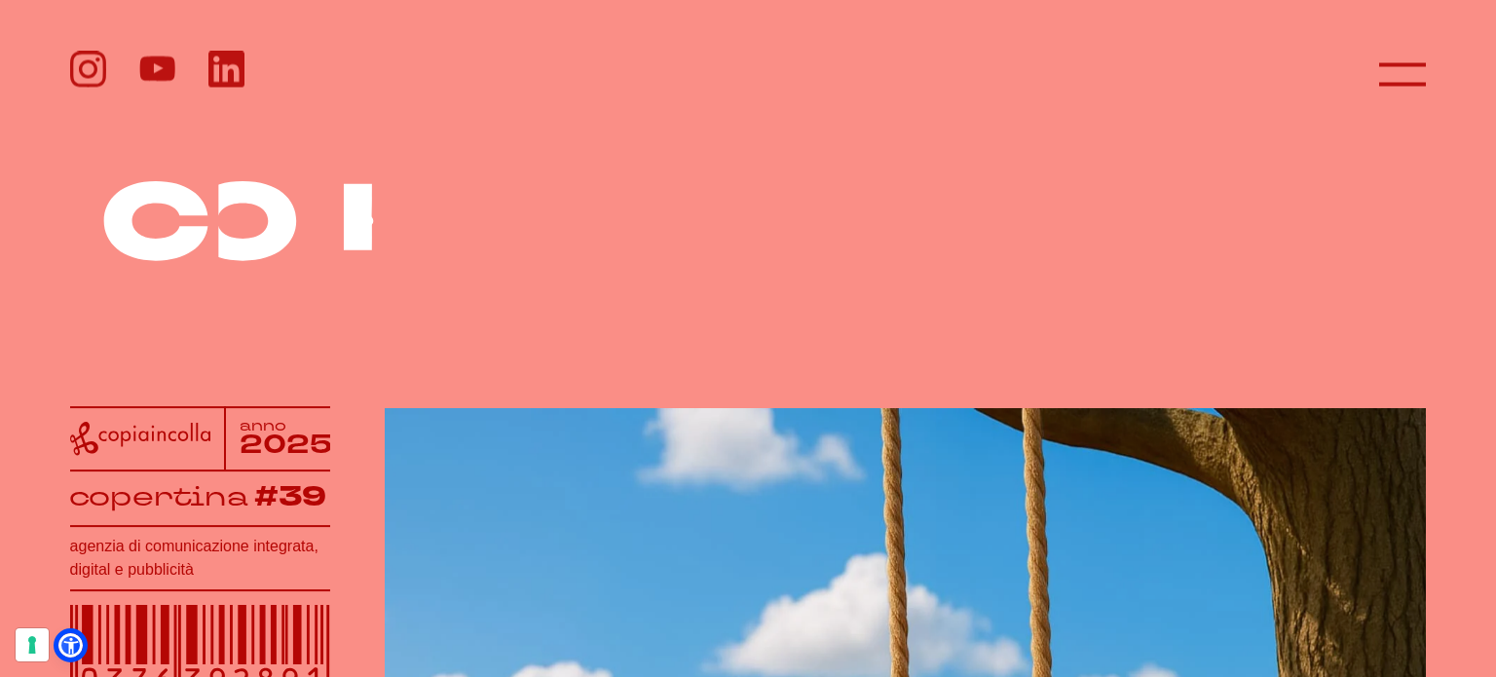  I want to click on tspan: 2025, so click(285, 445).